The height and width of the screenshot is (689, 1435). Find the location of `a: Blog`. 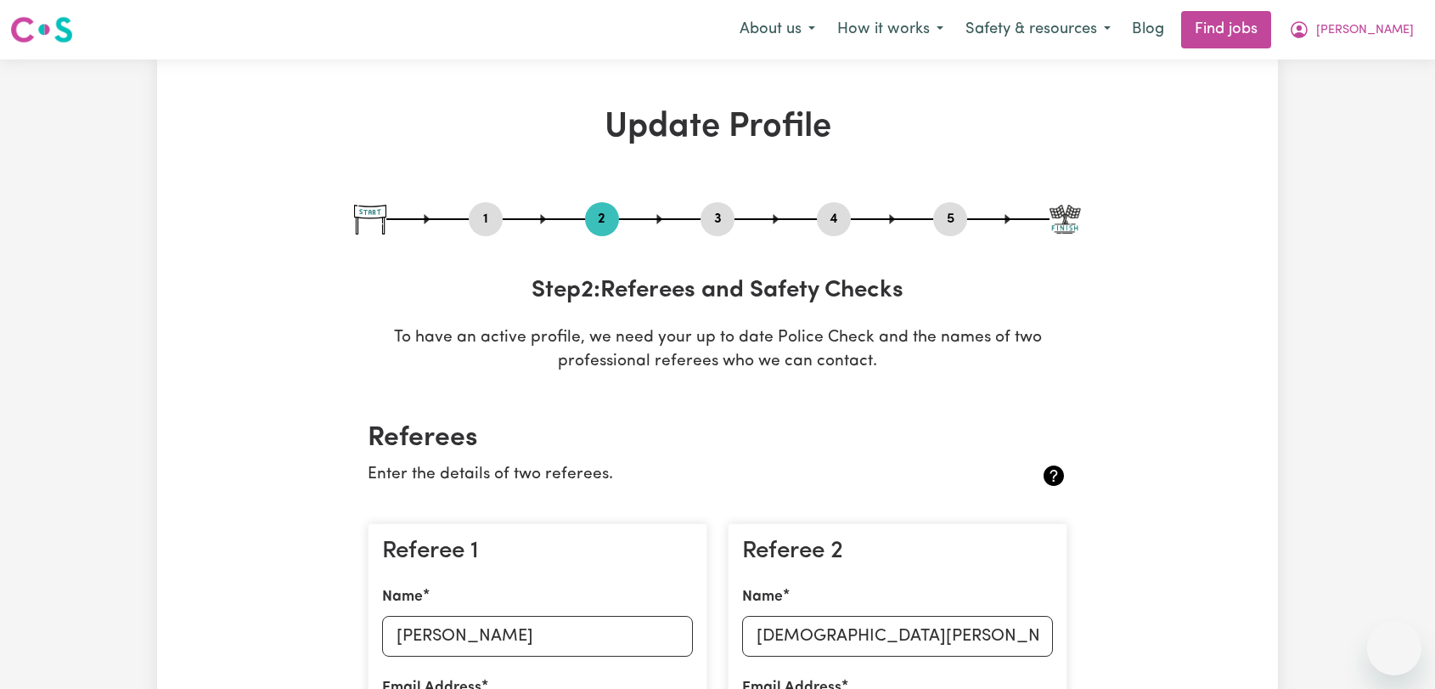

a: Blog is located at coordinates (1148, 30).